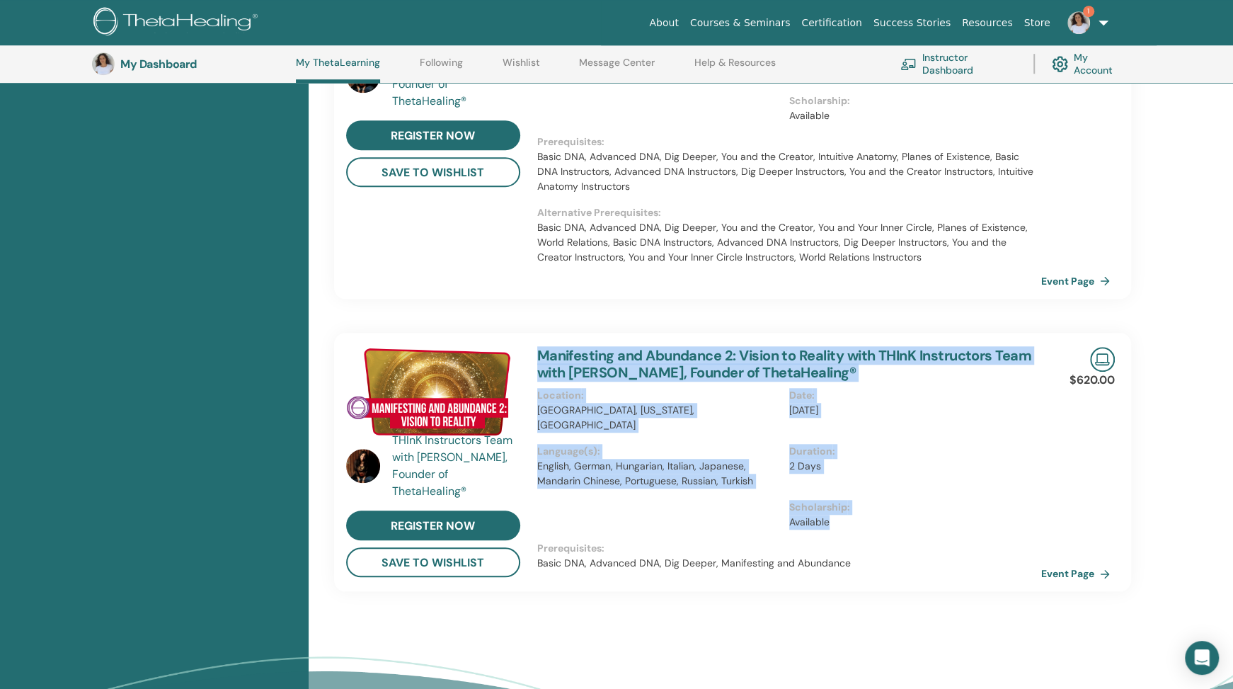  Describe the element at coordinates (1059, 64) in the screenshot. I see `img: cog.svg` at that location.